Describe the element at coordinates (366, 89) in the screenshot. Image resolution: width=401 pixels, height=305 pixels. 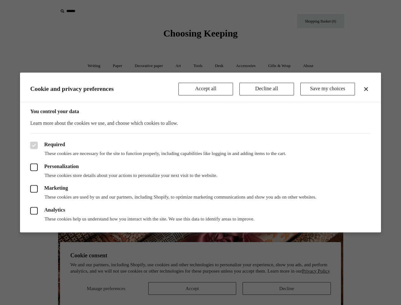
I see `button: Close dialog` at that location.